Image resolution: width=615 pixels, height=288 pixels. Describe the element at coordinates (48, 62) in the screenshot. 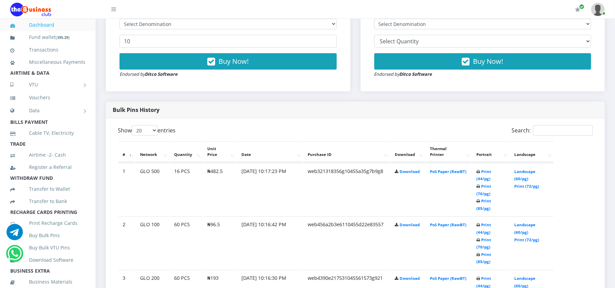

I see `a: Miscellaneous Payments` at that location.